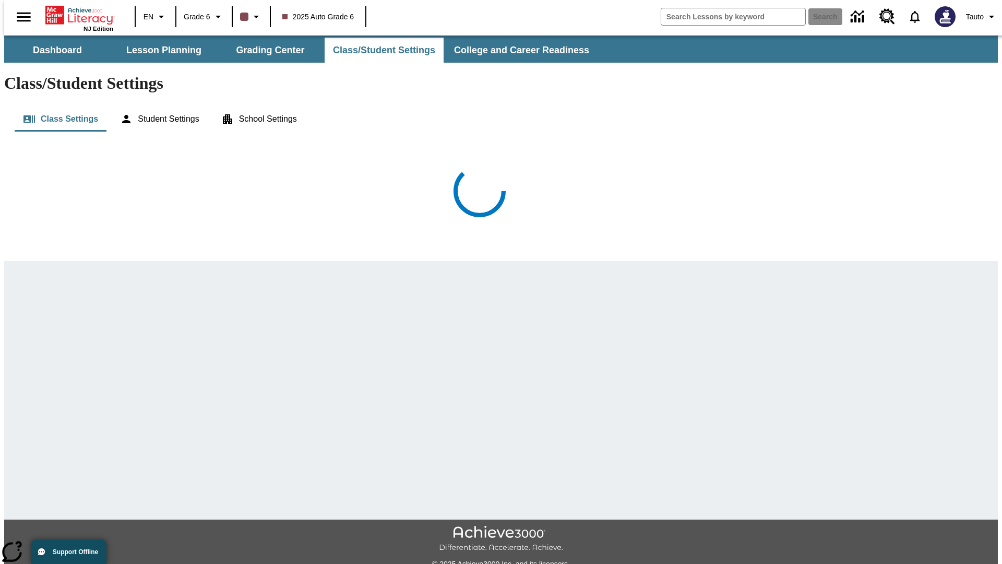 The image size is (1002, 564). Describe the element at coordinates (75, 552) in the screenshot. I see `span: Support Offline` at that location.